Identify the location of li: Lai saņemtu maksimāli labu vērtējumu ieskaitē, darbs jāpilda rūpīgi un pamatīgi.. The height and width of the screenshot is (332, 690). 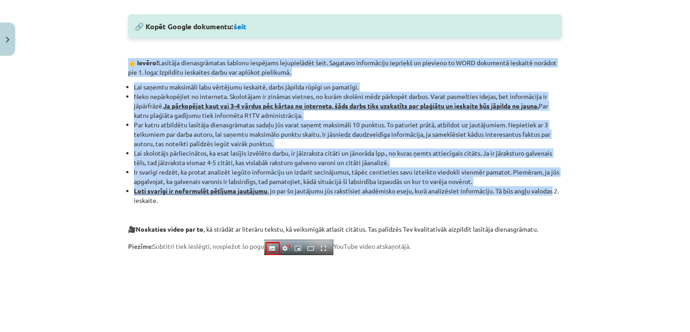
(348, 87).